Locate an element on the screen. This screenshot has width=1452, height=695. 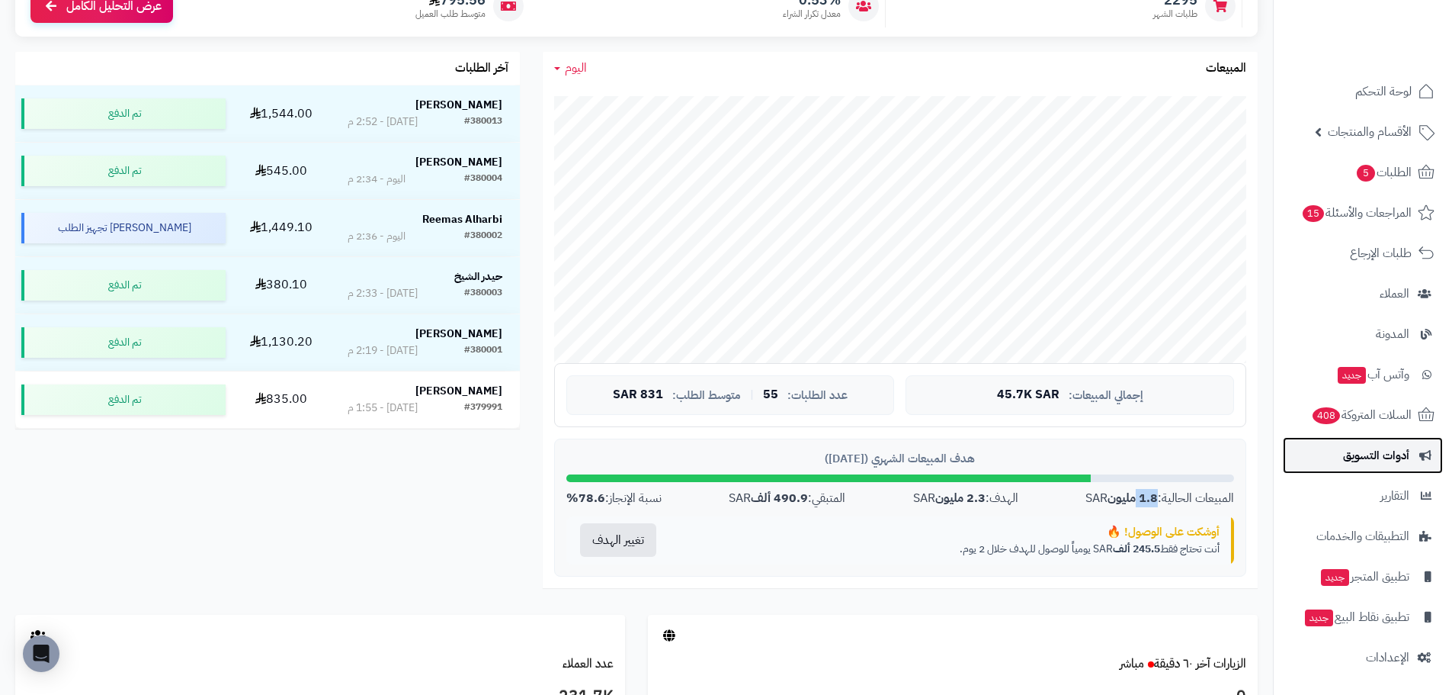
span: أدوات التسويق is located at coordinates (1376, 455).